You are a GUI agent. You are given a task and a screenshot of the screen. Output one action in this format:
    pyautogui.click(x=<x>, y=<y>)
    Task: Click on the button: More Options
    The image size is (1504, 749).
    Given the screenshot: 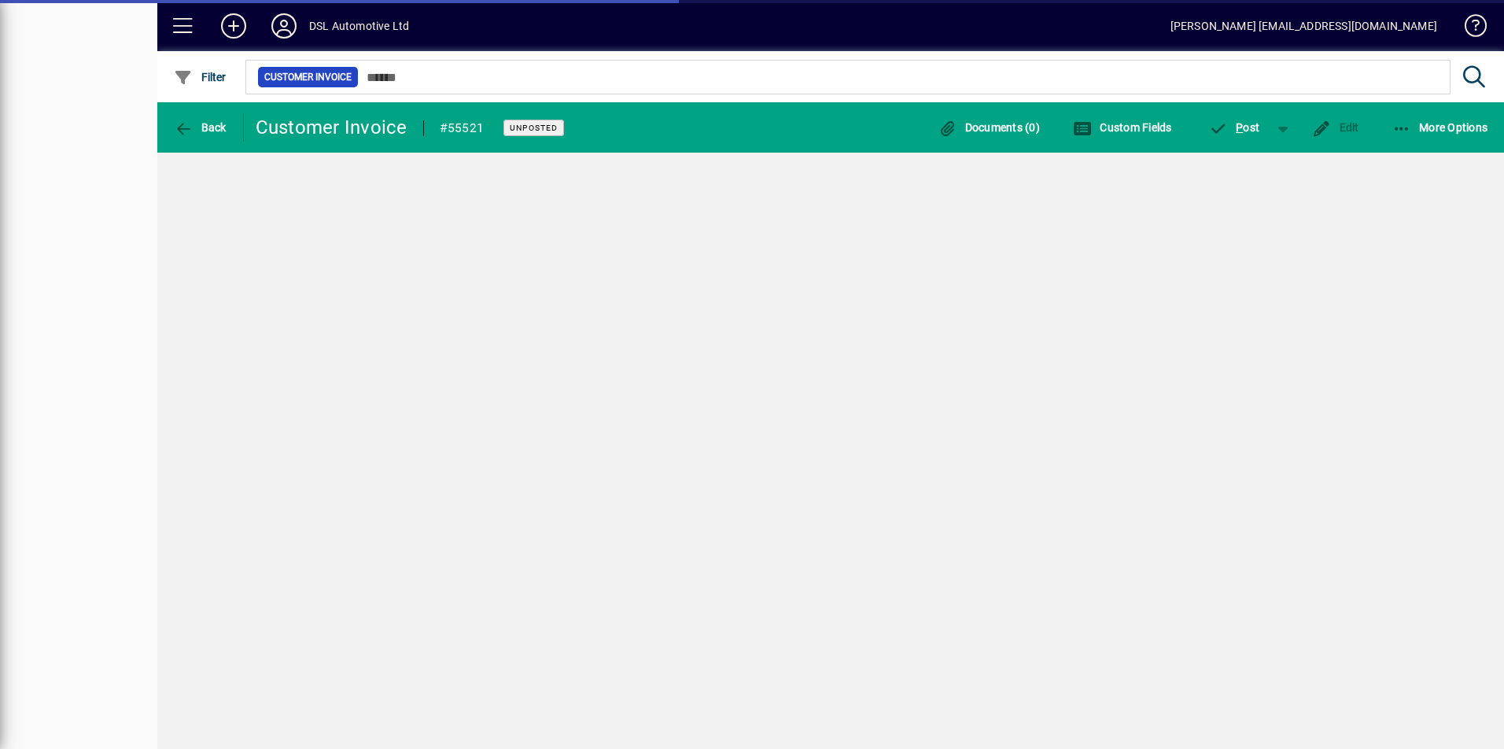 What is the action you would take?
    pyautogui.click(x=1441, y=127)
    